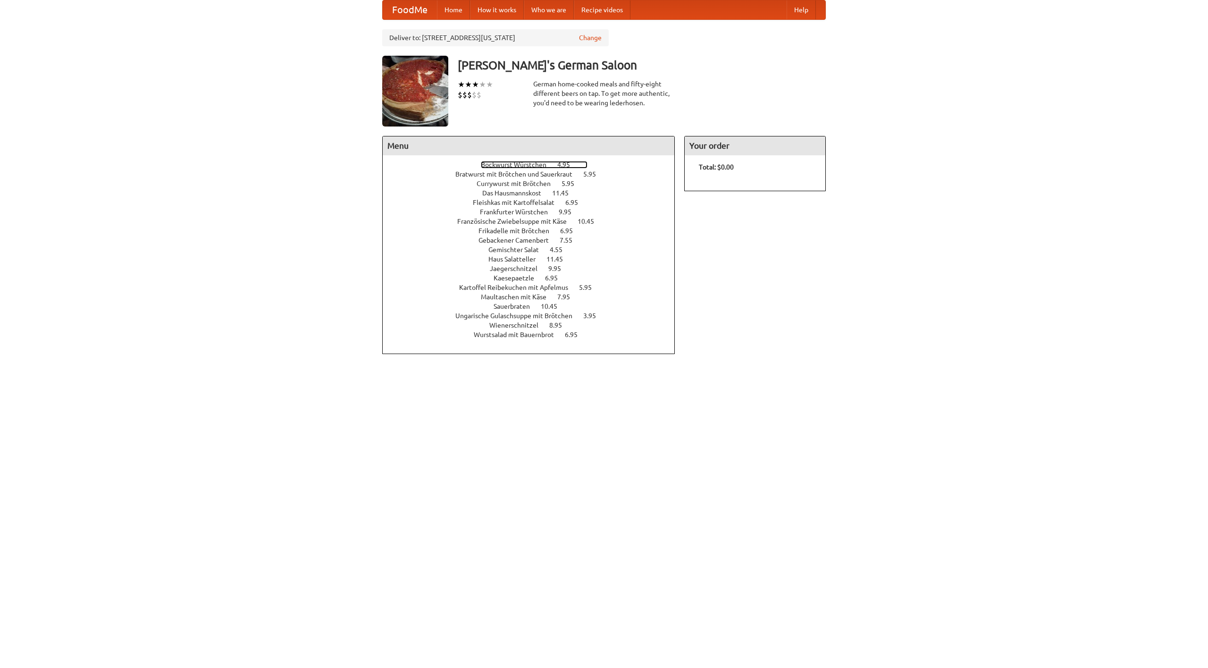  What do you see at coordinates (518, 334) in the screenshot?
I see `span: Wurstsalad mit Bauernbrot` at bounding box center [518, 334].